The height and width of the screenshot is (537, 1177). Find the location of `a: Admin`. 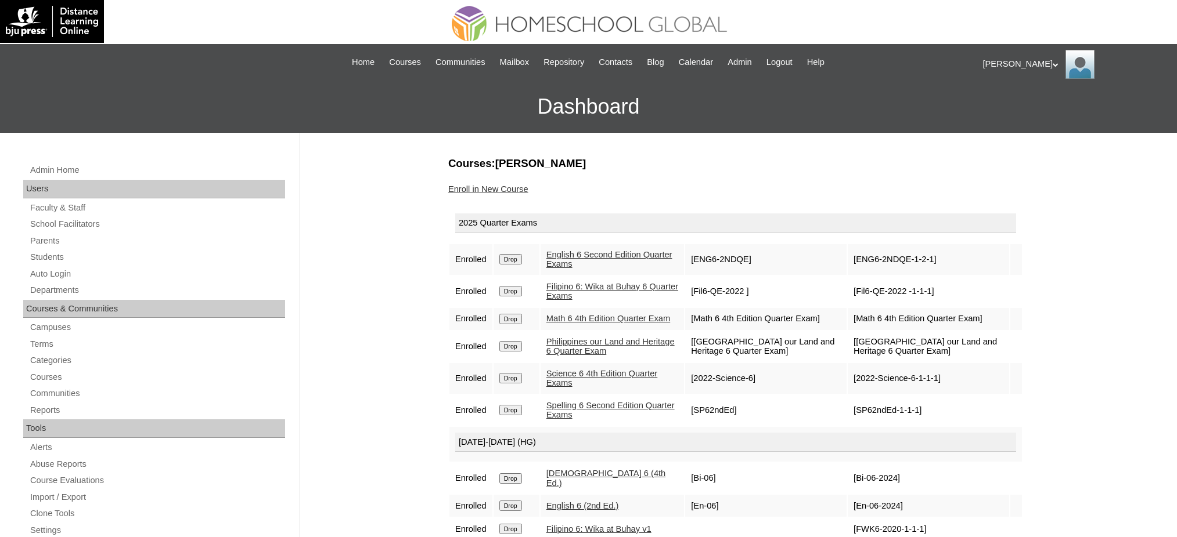

a: Admin is located at coordinates (739, 62).